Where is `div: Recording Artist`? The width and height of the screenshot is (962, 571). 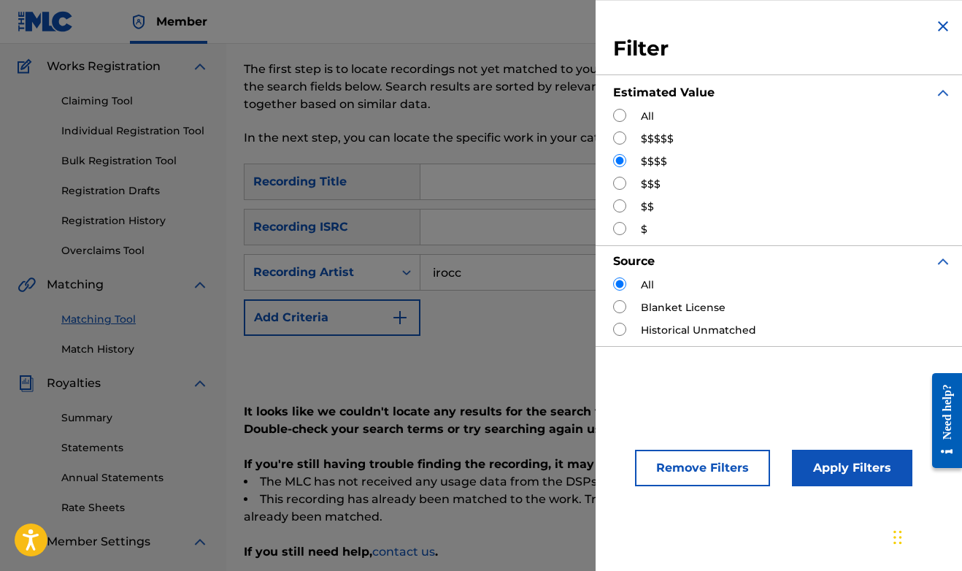
div: Recording Artist is located at coordinates (319, 272).